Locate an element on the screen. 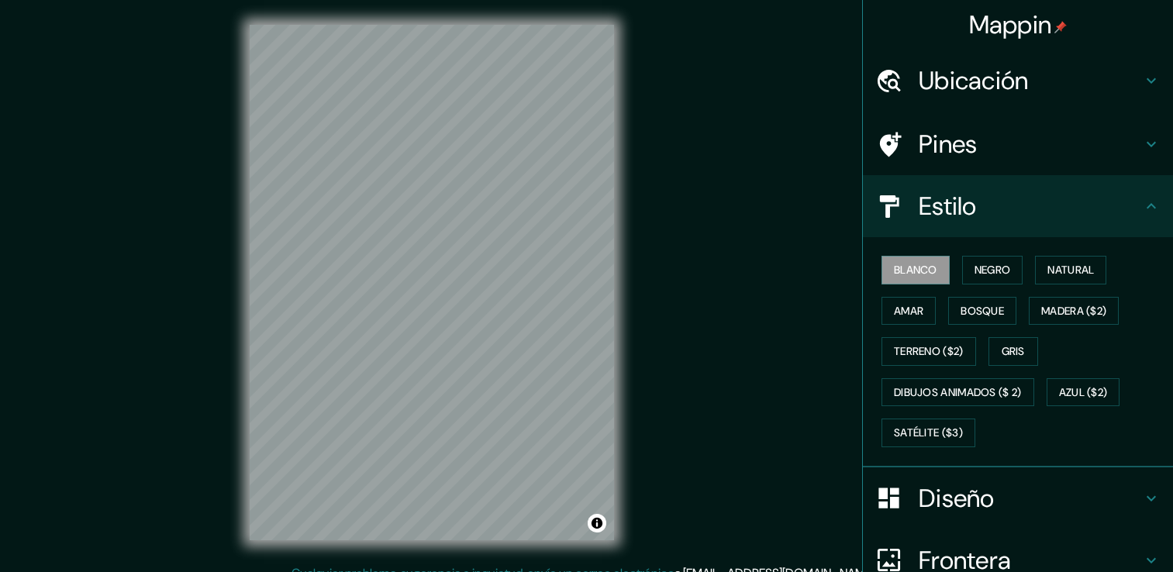 This screenshot has height=572, width=1173. button: Gris is located at coordinates (1013, 351).